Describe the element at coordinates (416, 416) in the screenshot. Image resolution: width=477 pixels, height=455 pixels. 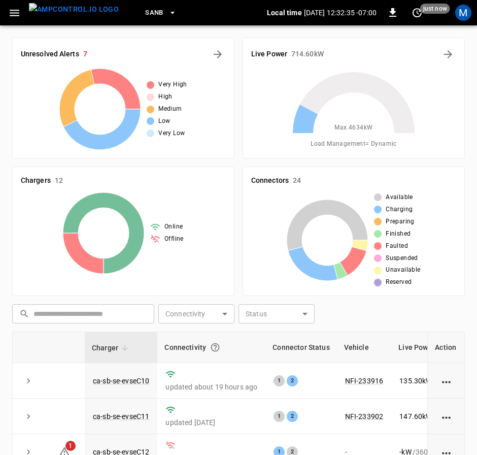
I see `p: 147.60 kW` at that location.